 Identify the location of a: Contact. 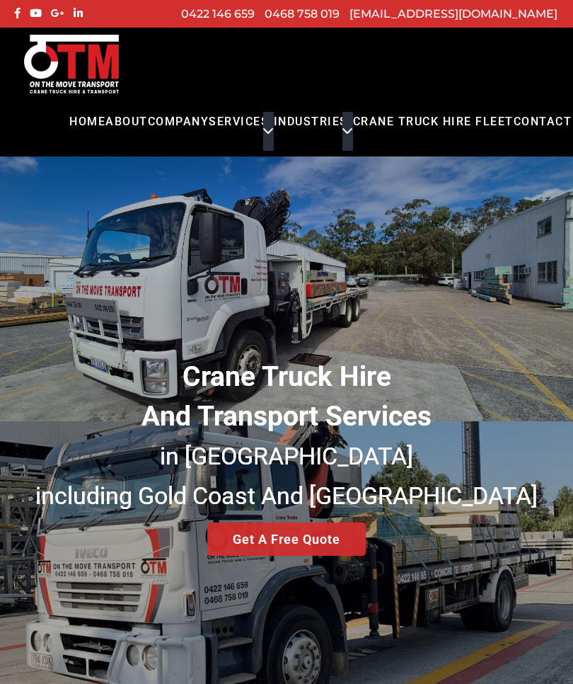
(543, 131).